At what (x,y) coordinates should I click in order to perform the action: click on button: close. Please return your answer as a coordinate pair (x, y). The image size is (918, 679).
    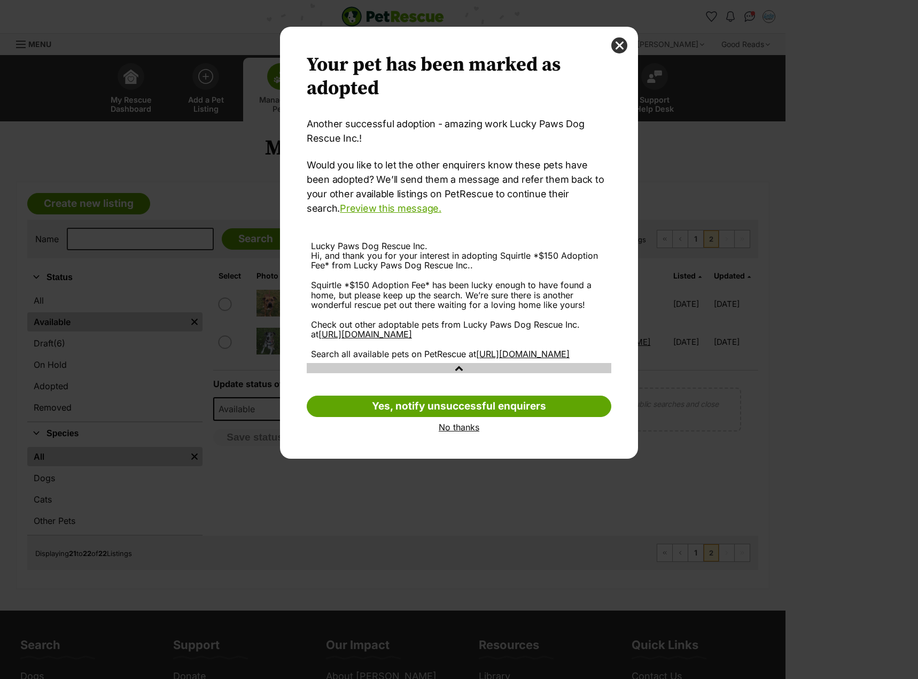
    Looking at the image, I should click on (619, 45).